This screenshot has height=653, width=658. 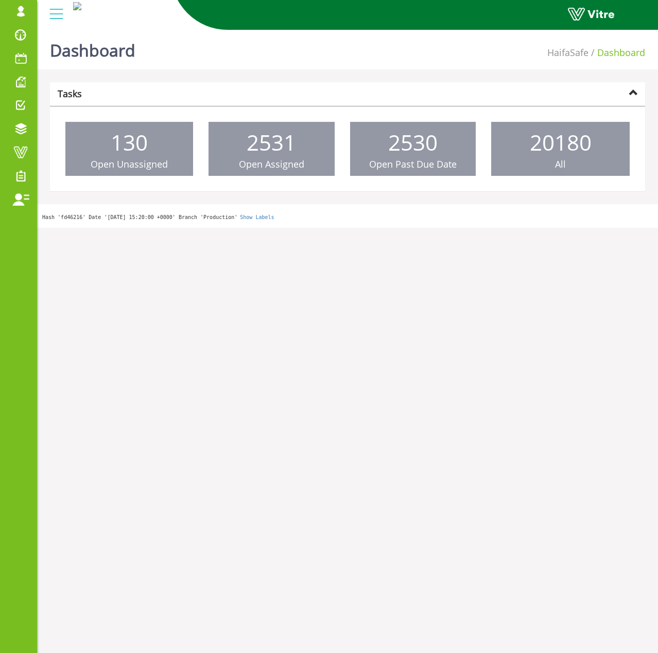 I want to click on span: Open Past Due Date, so click(x=413, y=164).